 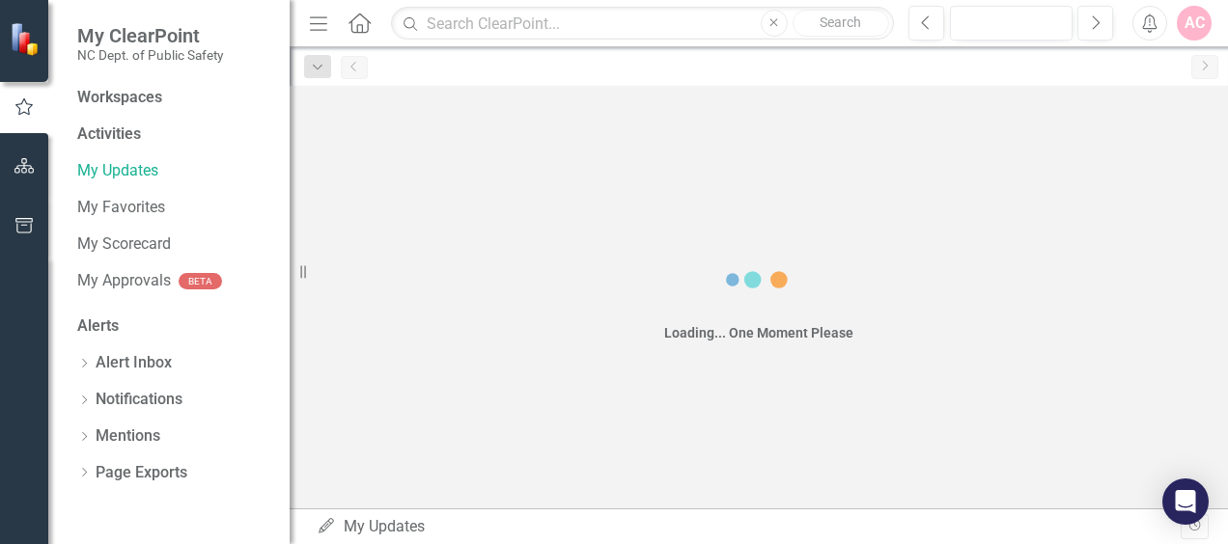 What do you see at coordinates (642, 23) in the screenshot?
I see `input: Search ClearPoint...` at bounding box center [642, 23].